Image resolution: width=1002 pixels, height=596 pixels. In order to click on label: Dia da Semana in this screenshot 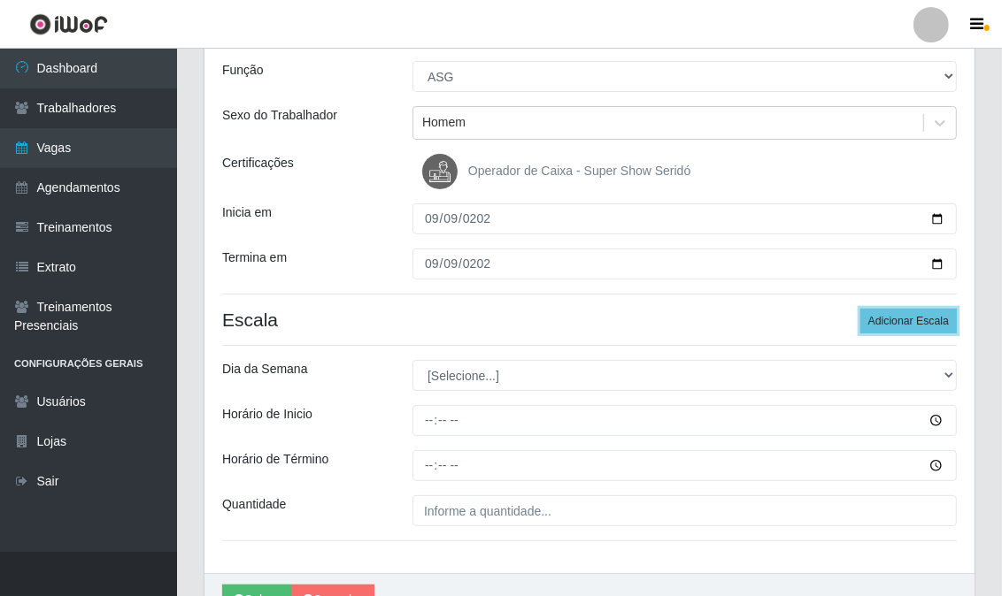, I will do `click(265, 369)`.